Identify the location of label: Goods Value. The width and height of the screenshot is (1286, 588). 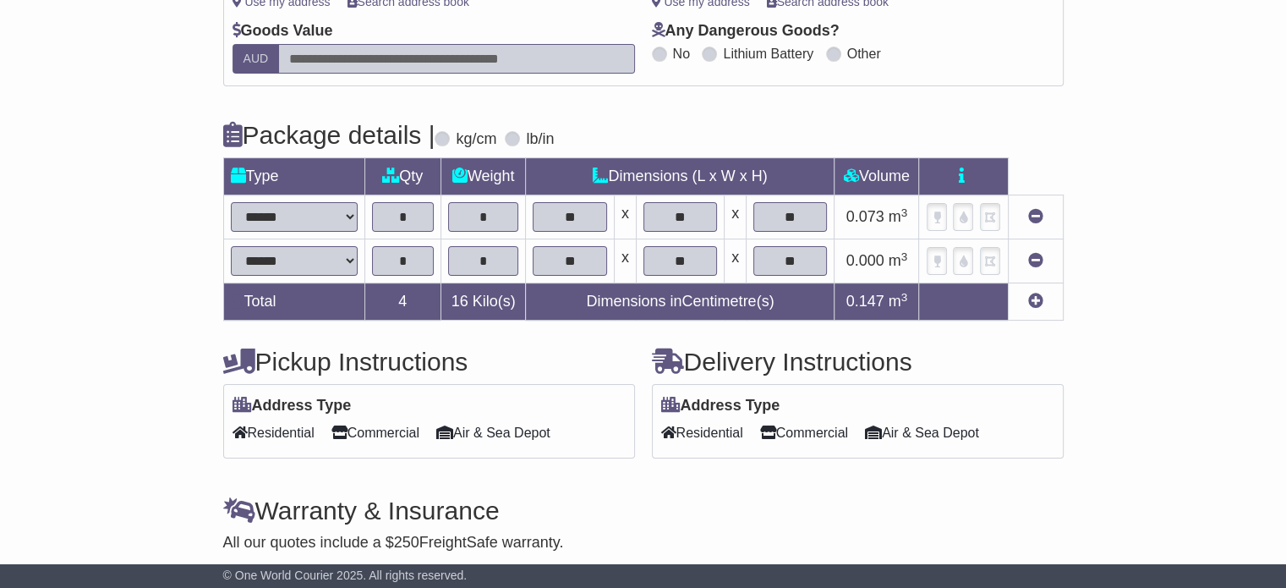
(282, 31).